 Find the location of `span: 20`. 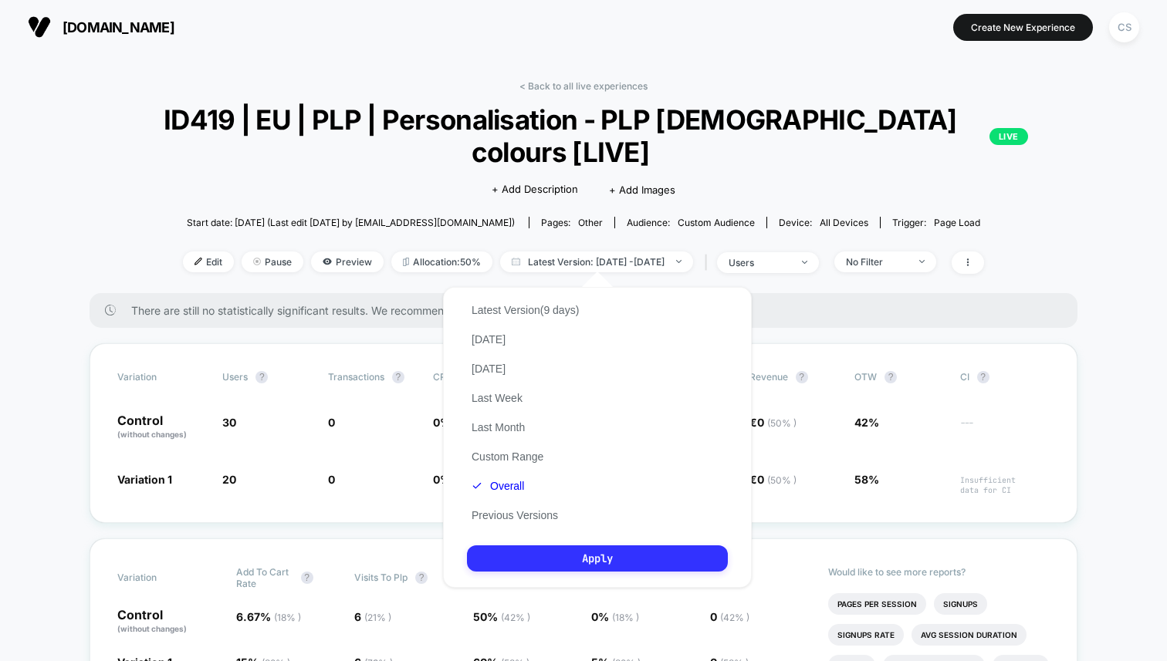

span: 20 is located at coordinates (229, 479).